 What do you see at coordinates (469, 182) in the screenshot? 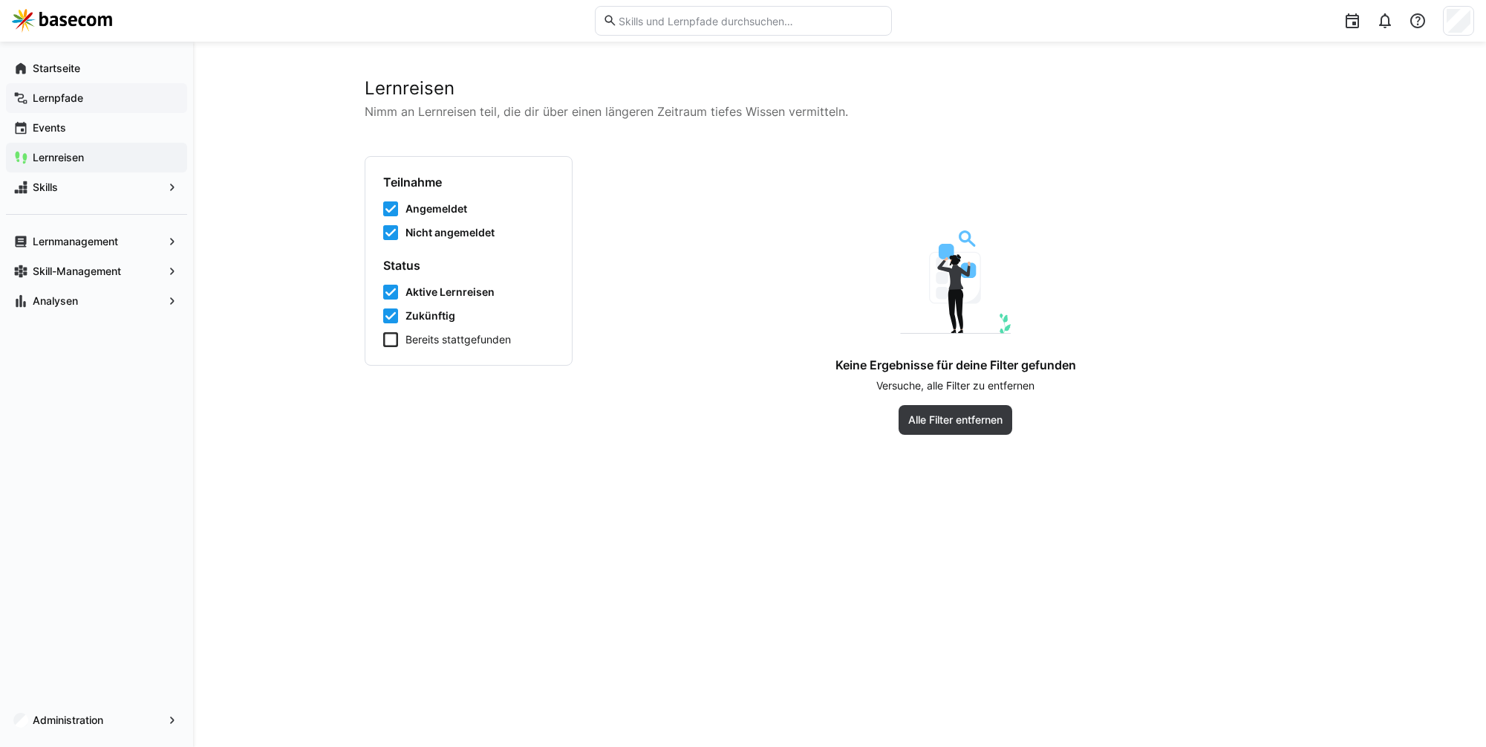
I see `h4: Teilnahme` at bounding box center [469, 182].